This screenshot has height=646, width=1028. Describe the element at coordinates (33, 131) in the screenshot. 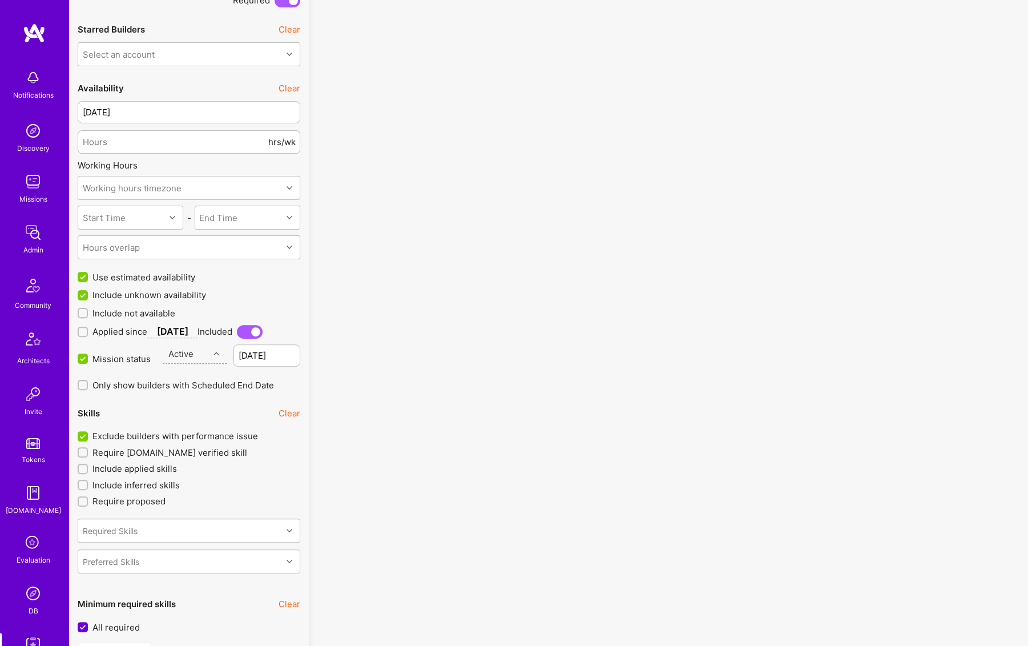

I see `img: discovery` at that location.